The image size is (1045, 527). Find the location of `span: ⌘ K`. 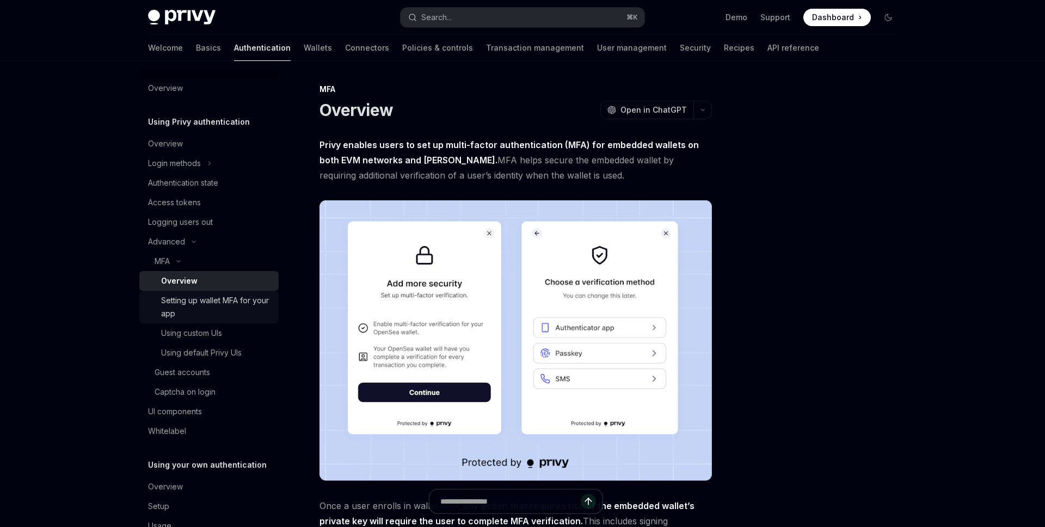

span: ⌘ K is located at coordinates (632, 17).